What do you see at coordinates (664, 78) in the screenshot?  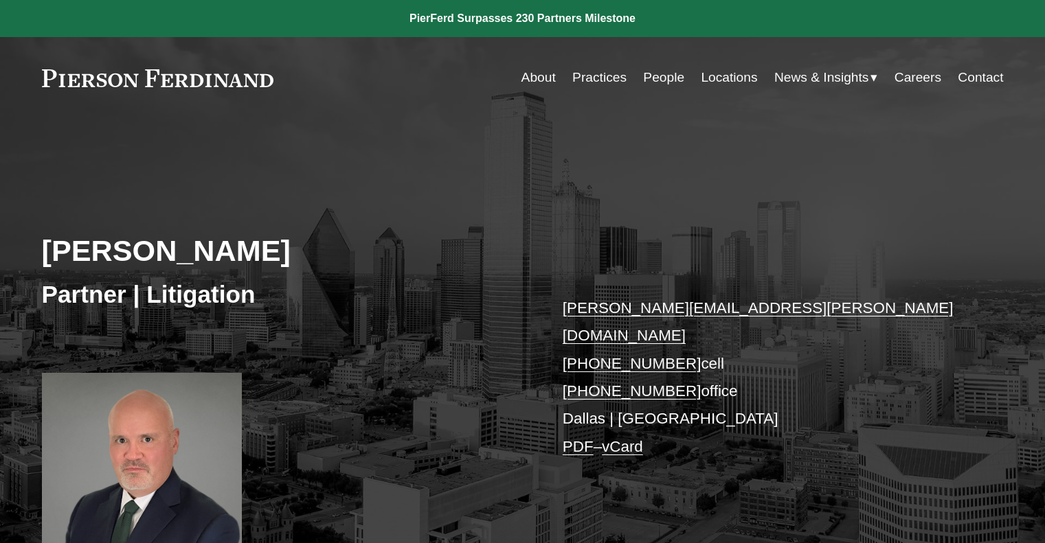 I see `a: People` at bounding box center [664, 78].